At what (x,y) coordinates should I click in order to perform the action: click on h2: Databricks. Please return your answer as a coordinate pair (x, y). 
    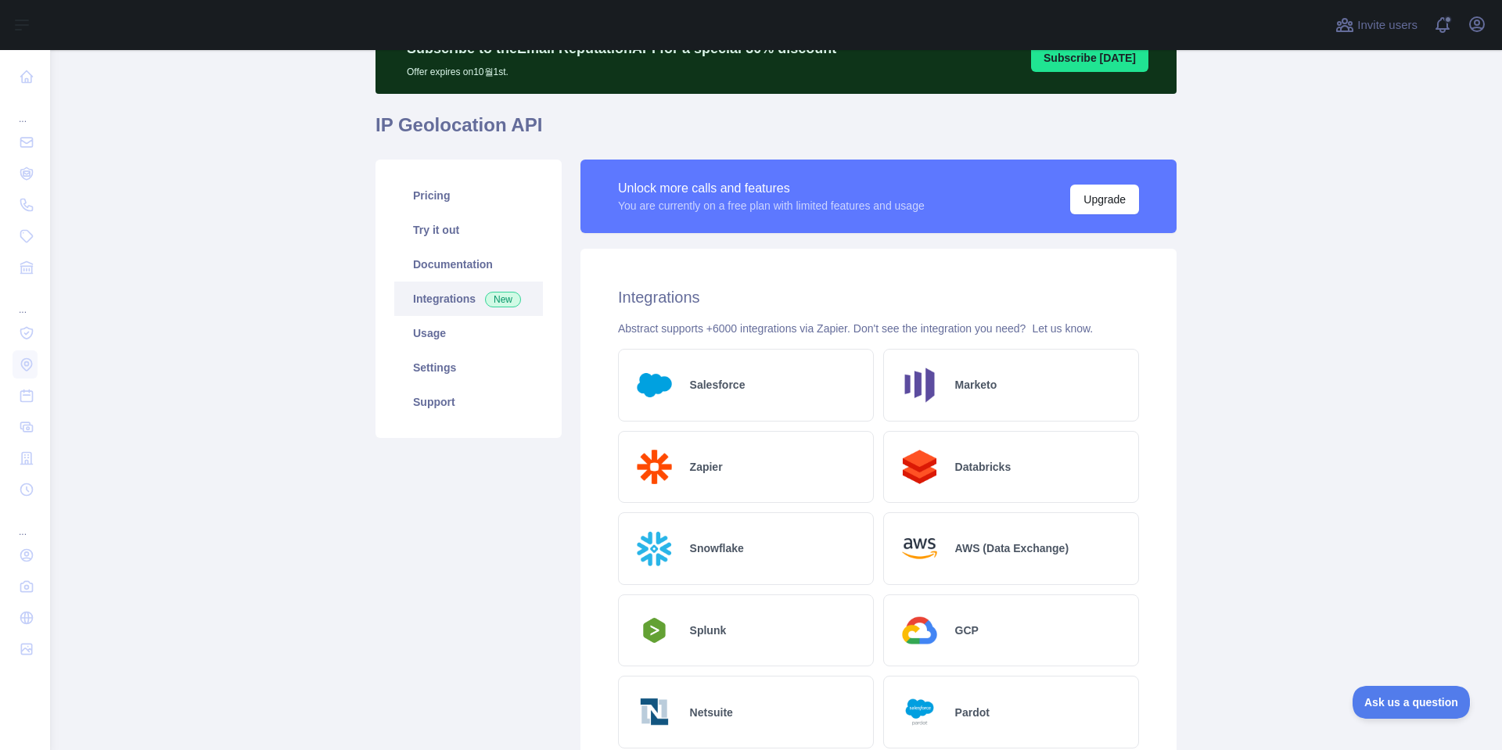
    Looking at the image, I should click on (983, 467).